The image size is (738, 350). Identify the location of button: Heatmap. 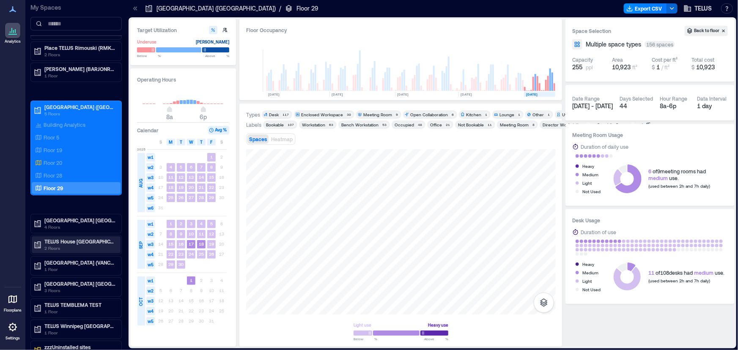
(282, 139).